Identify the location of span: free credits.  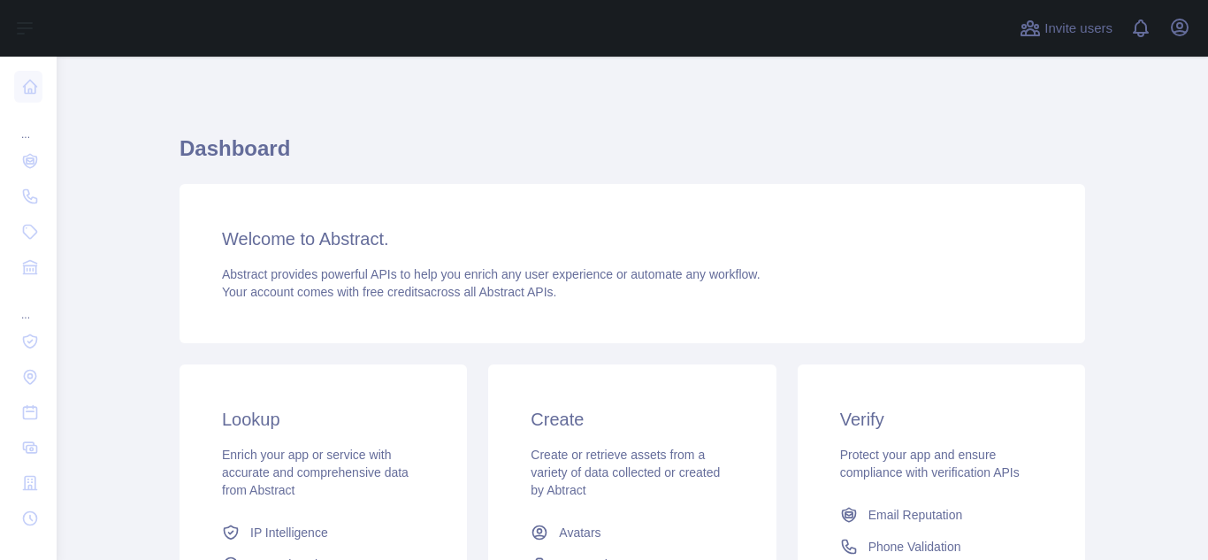
(392, 292).